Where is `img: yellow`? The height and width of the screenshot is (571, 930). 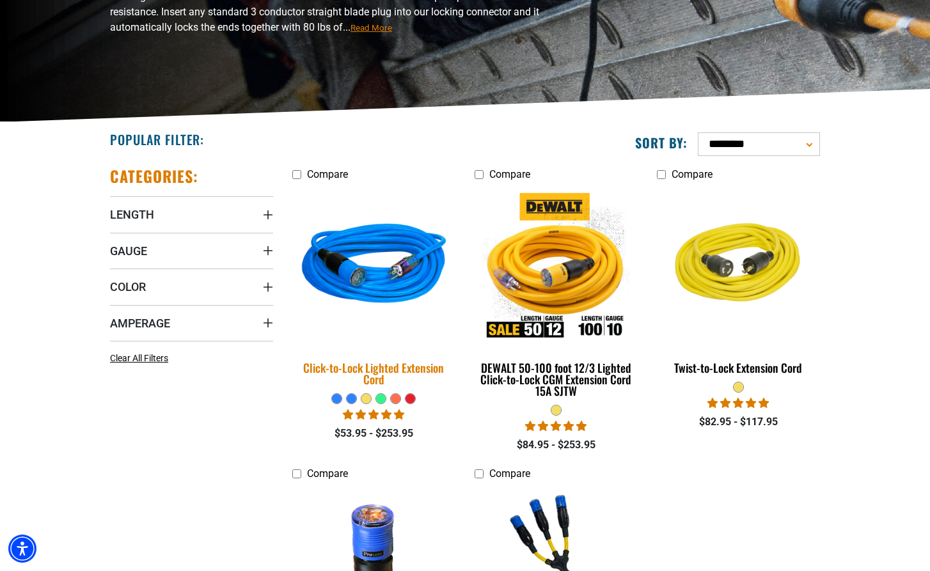
img: yellow is located at coordinates (738, 267).